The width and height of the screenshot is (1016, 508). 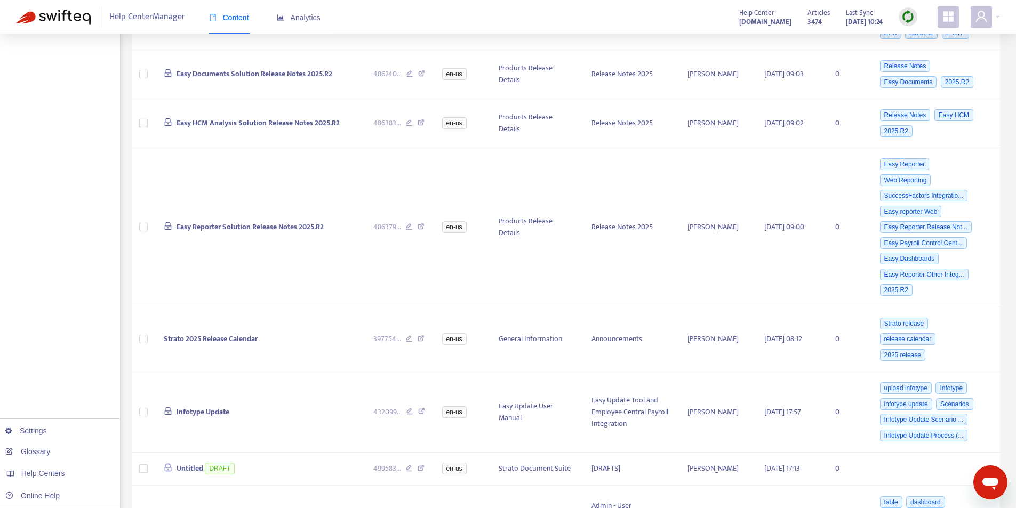 I want to click on span: Easy Reporter, so click(x=904, y=164).